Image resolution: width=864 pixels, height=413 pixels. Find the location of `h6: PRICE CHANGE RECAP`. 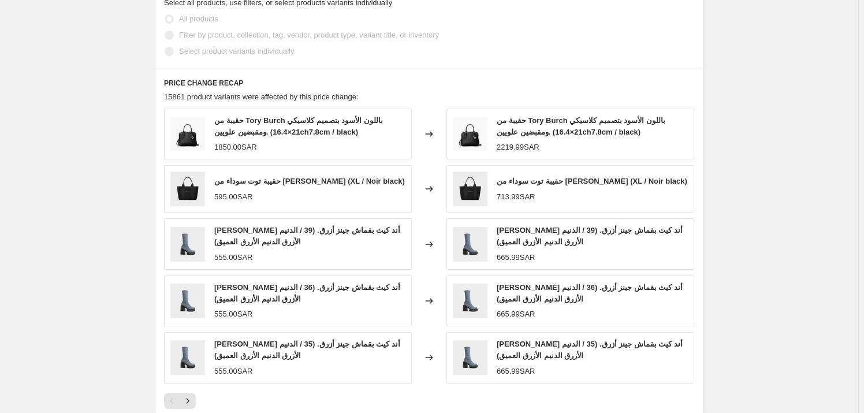

h6: PRICE CHANGE RECAP is located at coordinates (429, 83).